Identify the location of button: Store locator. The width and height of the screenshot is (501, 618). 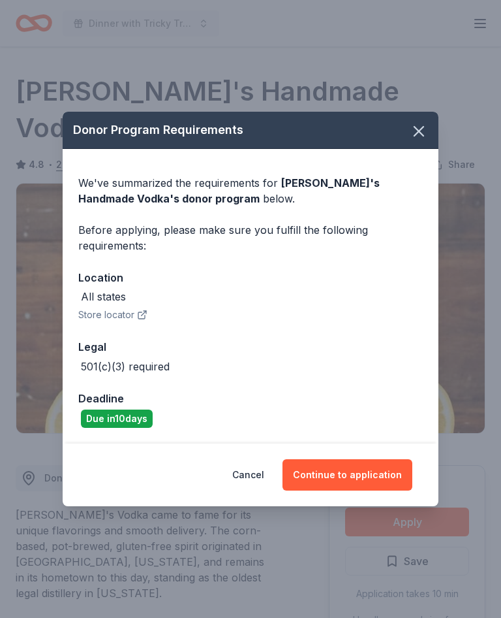
(113, 315).